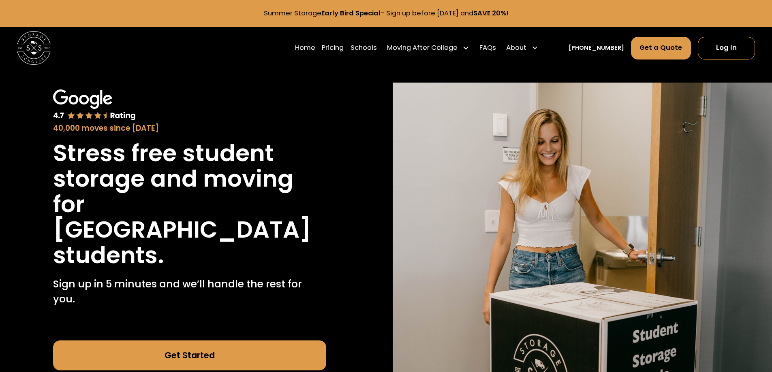  Describe the element at coordinates (94, 105) in the screenshot. I see `img: Google 4.7 star rating` at that location.